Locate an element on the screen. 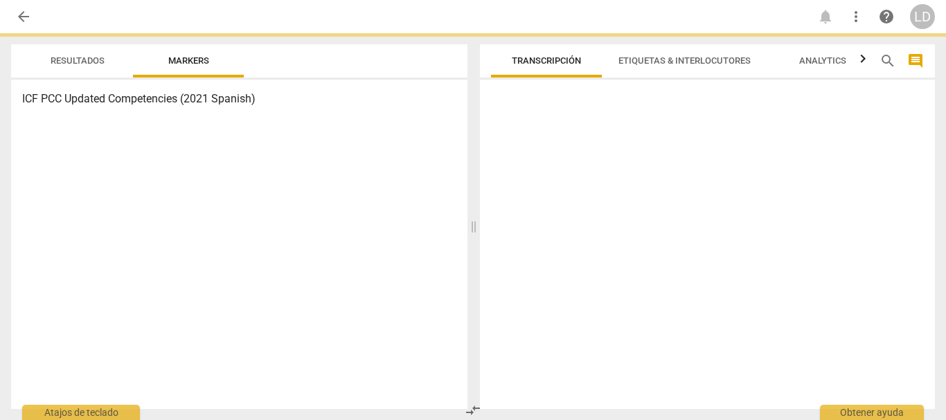 The width and height of the screenshot is (946, 420). span: arrow_back is located at coordinates (24, 17).